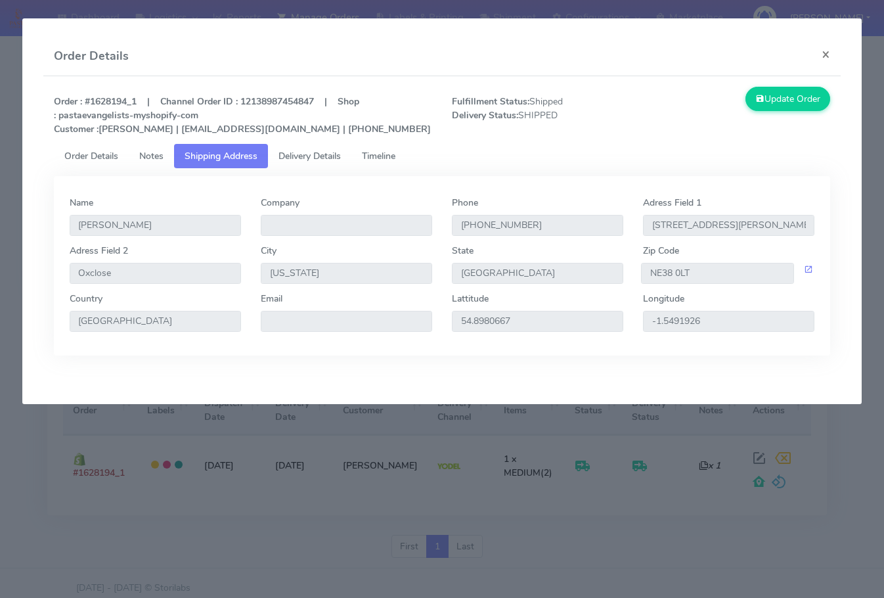 The width and height of the screenshot is (884, 598). What do you see at coordinates (442, 156) in the screenshot?
I see `ul: Tabs` at bounding box center [442, 156].